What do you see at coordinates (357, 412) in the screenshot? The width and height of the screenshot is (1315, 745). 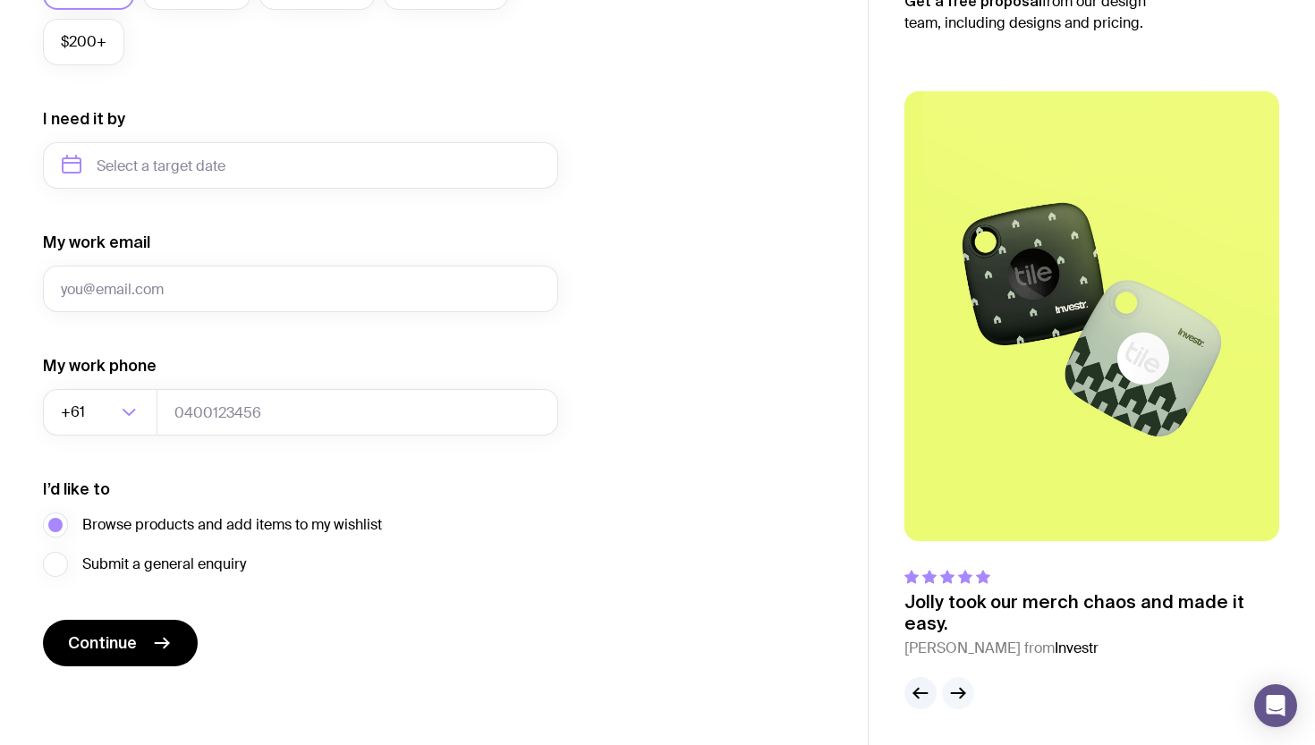 I see `input: 0400123456` at bounding box center [357, 412].